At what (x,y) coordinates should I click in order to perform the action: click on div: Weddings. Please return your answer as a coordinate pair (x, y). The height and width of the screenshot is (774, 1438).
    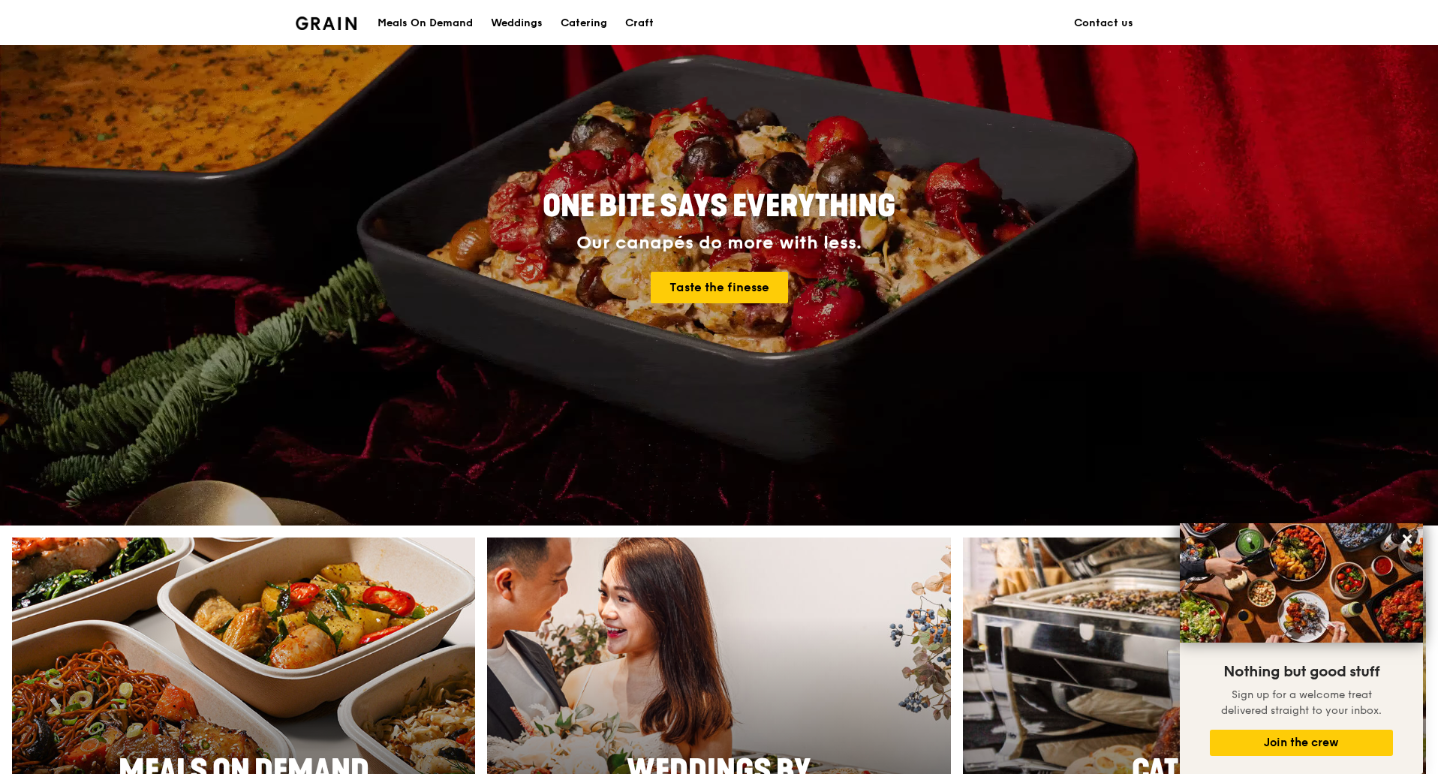
    Looking at the image, I should click on (516, 23).